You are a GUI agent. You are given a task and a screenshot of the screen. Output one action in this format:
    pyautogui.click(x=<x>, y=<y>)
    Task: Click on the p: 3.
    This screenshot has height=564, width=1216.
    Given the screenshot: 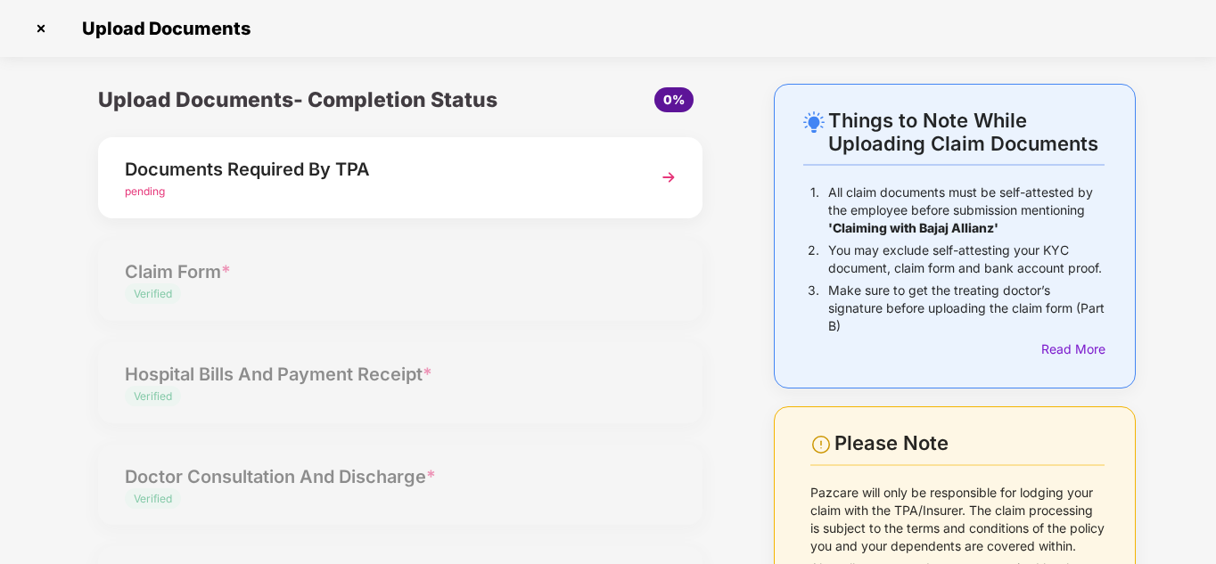 What is the action you would take?
    pyautogui.click(x=813, y=308)
    